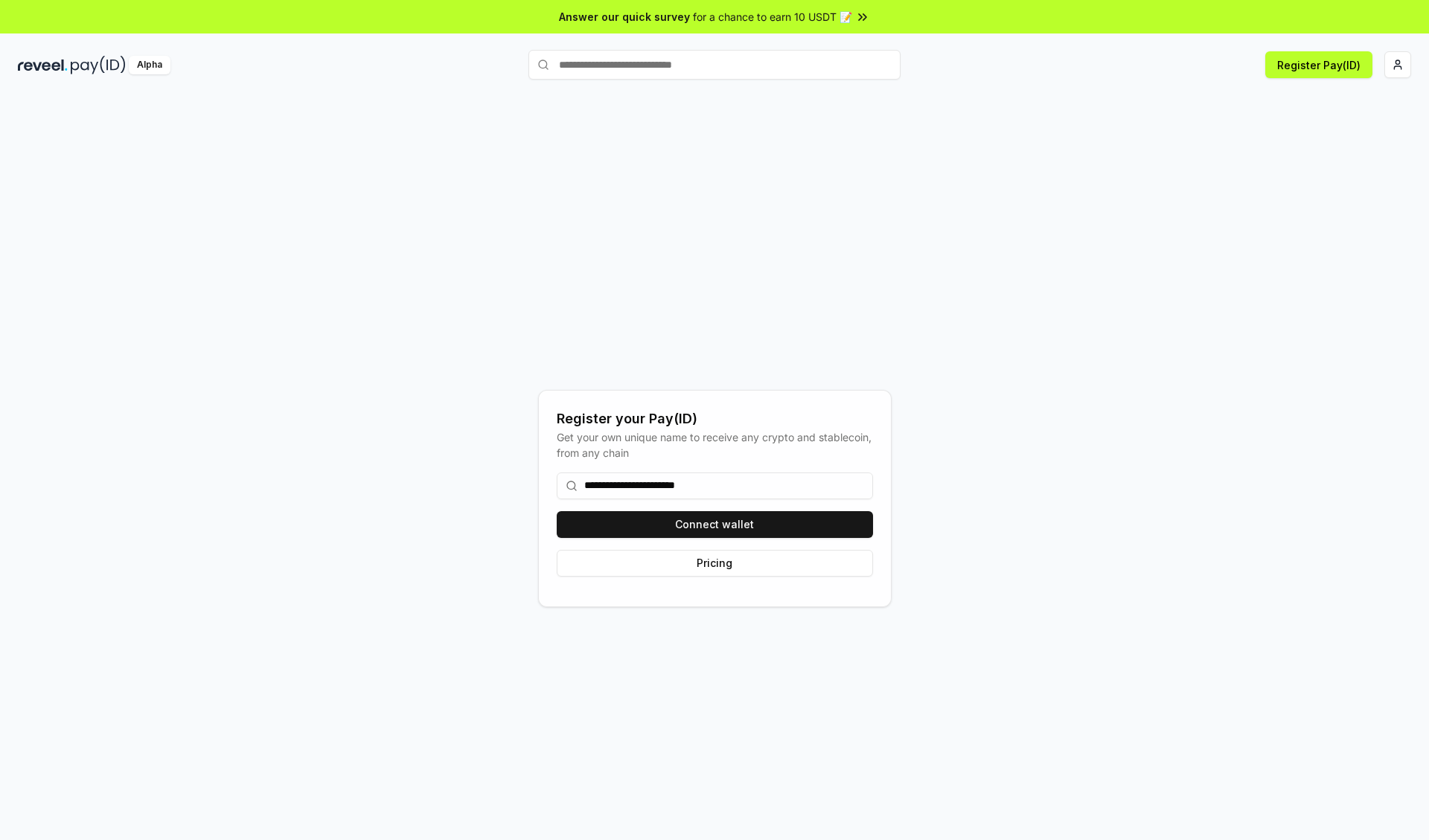  Describe the element at coordinates (1319, 65) in the screenshot. I see `button: Register Pay(ID)` at that location.